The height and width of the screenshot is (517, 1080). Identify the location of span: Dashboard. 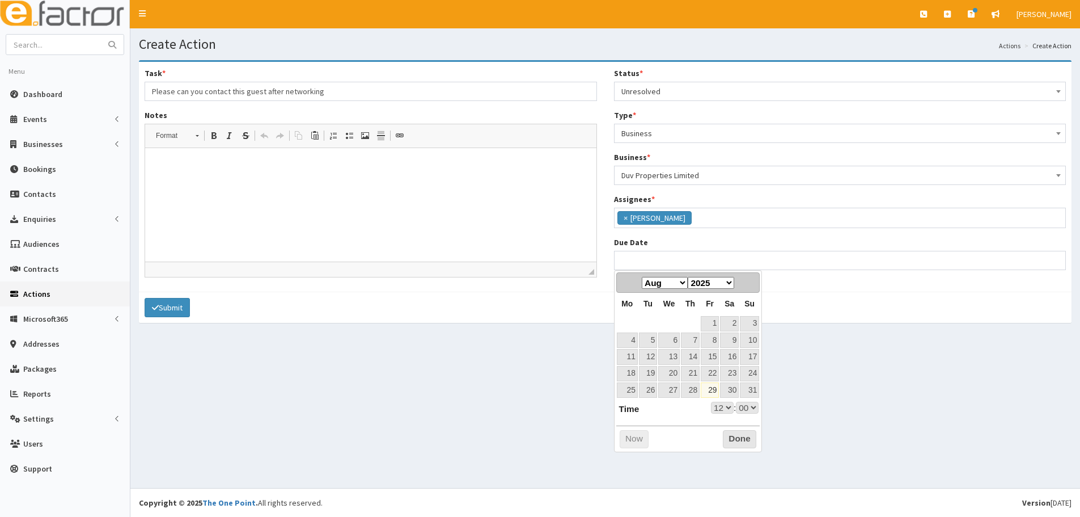
(43, 94).